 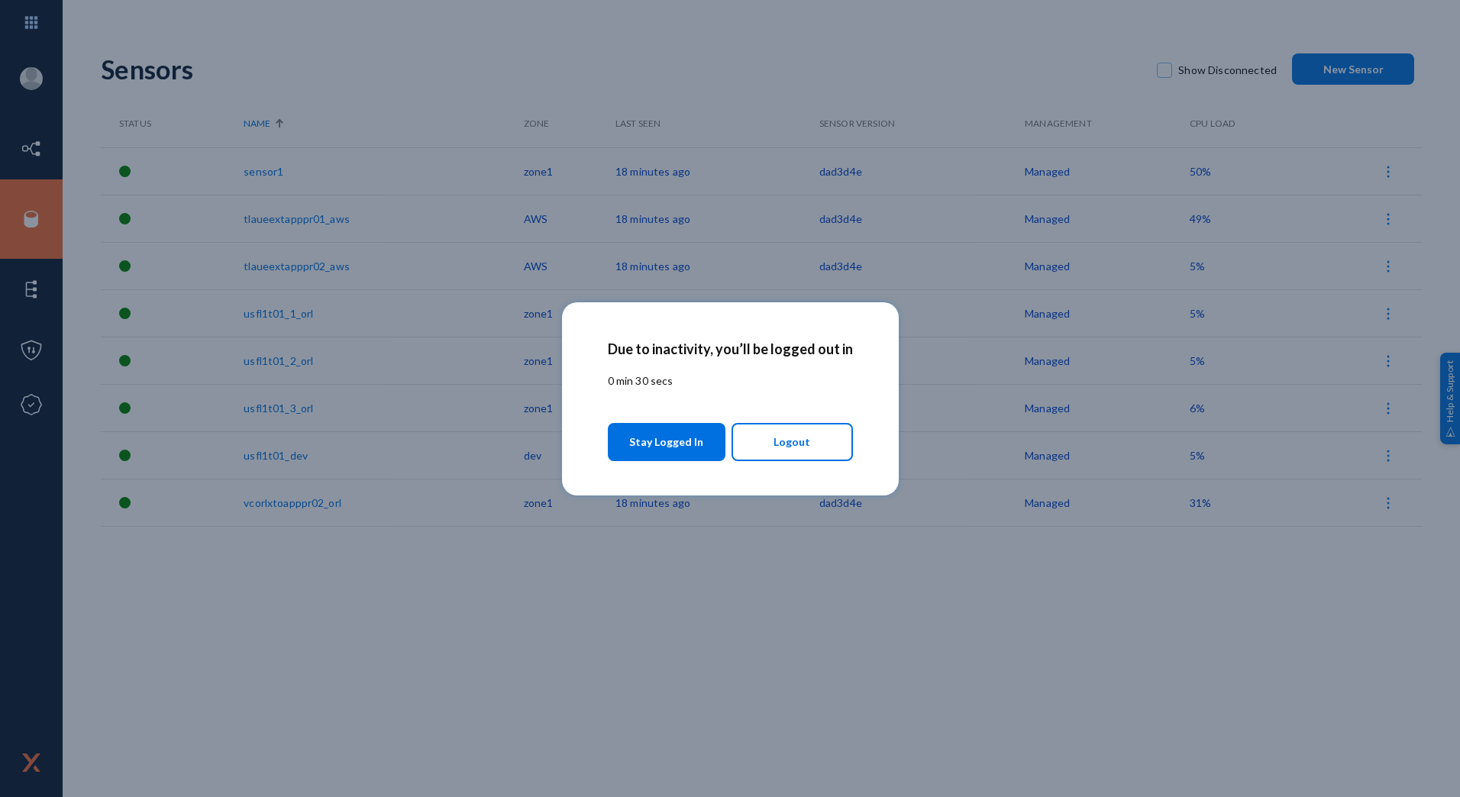 What do you see at coordinates (730, 349) in the screenshot?
I see `h2: Due to inactivity, you’ll be logged out in` at bounding box center [730, 349].